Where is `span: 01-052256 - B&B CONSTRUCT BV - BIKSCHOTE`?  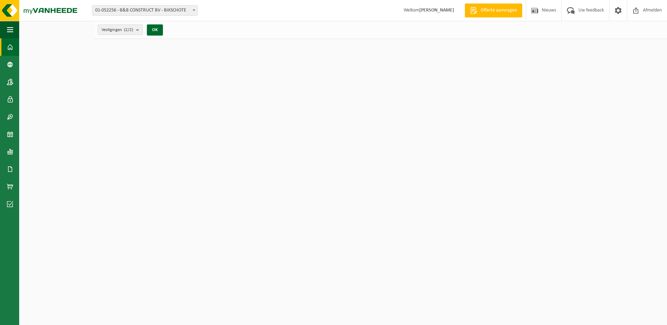 span: 01-052256 - B&B CONSTRUCT BV - BIKSCHOTE is located at coordinates (145, 10).